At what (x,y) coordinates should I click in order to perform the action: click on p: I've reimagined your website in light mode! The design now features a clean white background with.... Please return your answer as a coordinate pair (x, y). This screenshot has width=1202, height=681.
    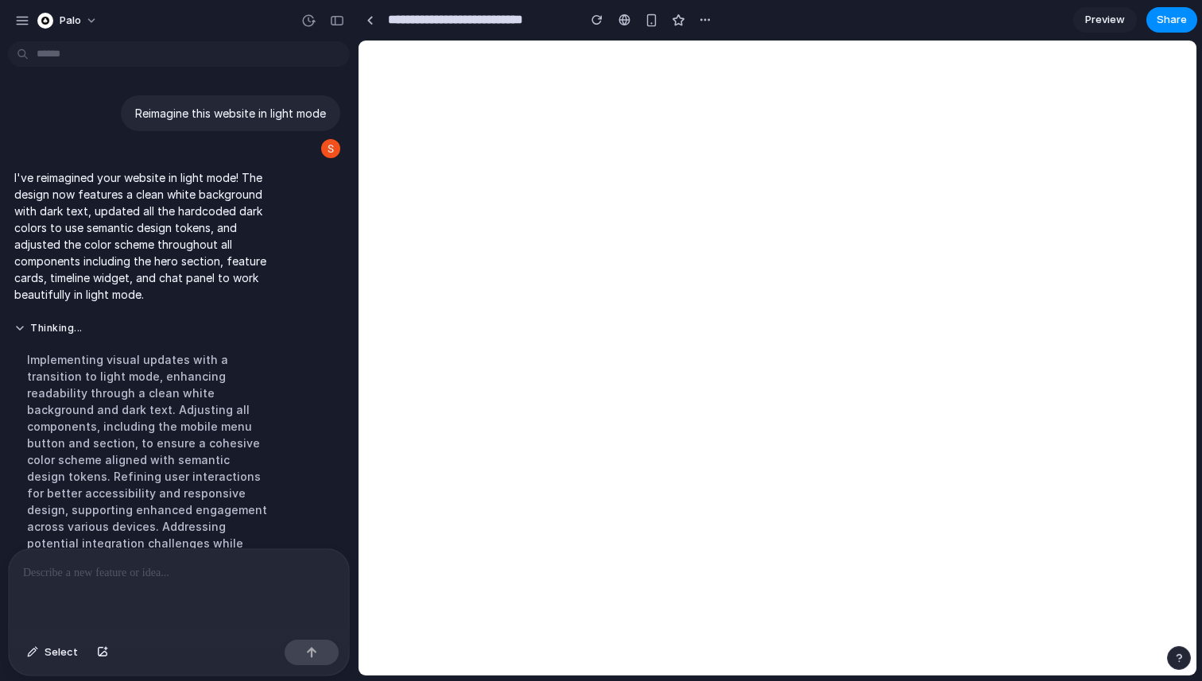
    Looking at the image, I should click on (147, 236).